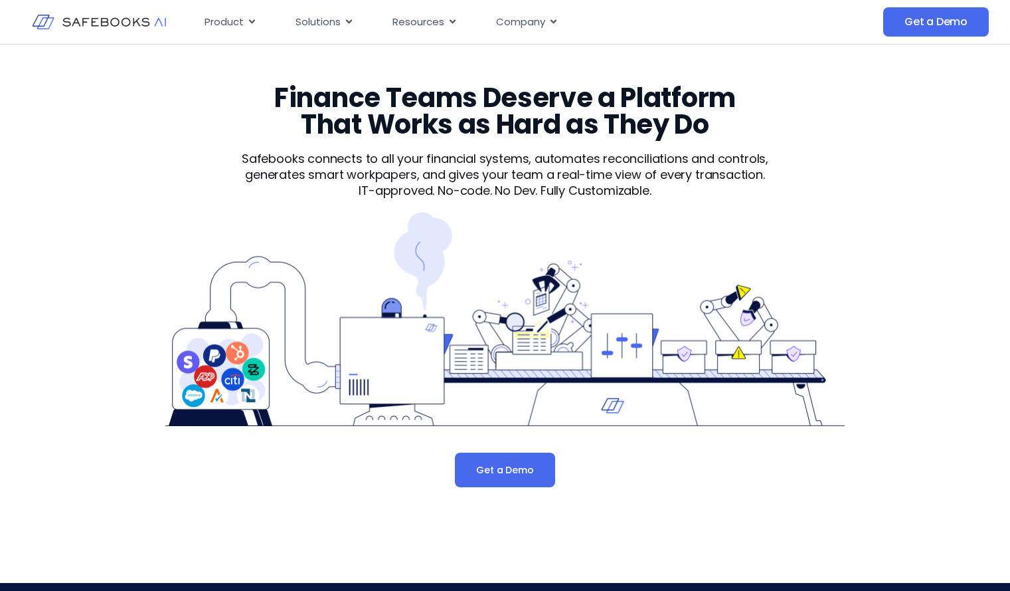  What do you see at coordinates (418, 22) in the screenshot?
I see `span: Resources` at bounding box center [418, 22].